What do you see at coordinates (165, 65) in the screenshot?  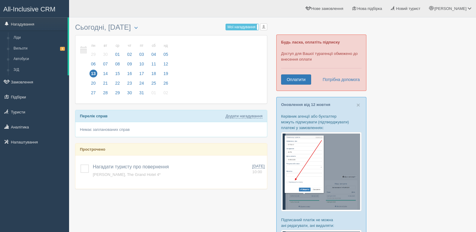 I see `a: 12` at bounding box center [165, 65].